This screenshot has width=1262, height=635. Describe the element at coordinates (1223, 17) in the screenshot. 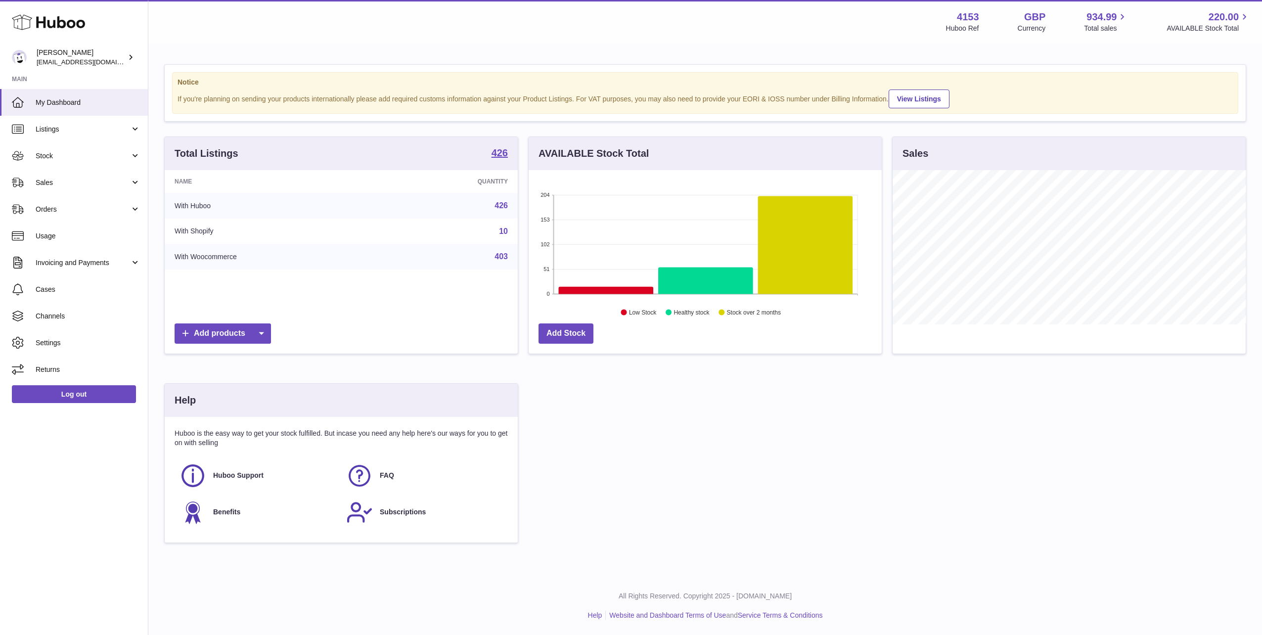

I see `span: 220.00` at that location.